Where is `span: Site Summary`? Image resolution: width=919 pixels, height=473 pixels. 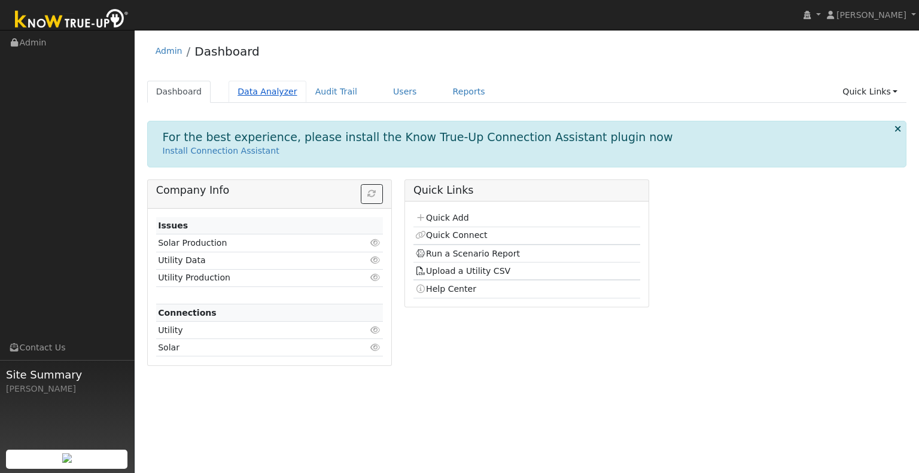 span: Site Summary is located at coordinates (67, 375).